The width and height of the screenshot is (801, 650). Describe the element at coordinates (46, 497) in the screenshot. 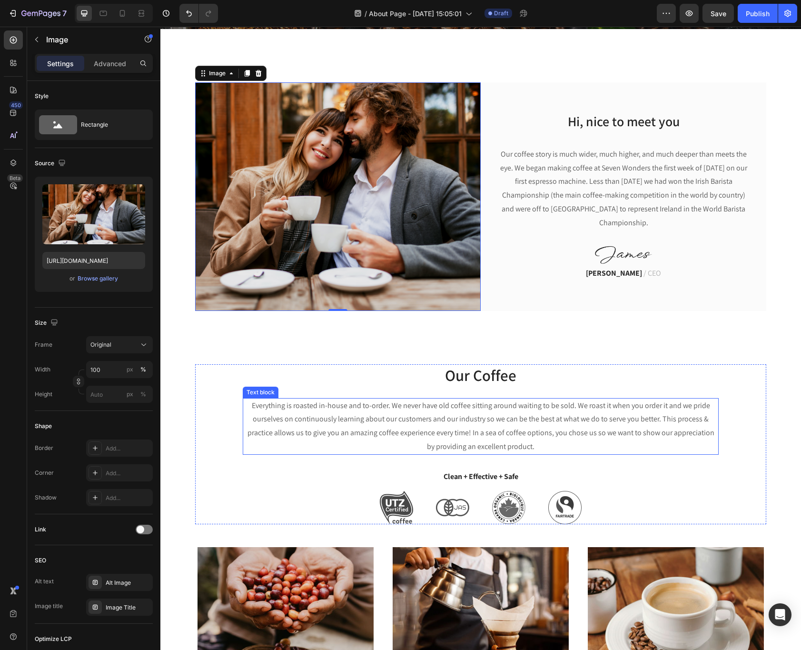

I see `div: Shadow` at that location.